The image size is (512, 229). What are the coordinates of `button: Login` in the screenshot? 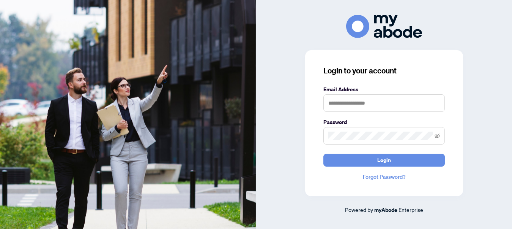 It's located at (384, 160).